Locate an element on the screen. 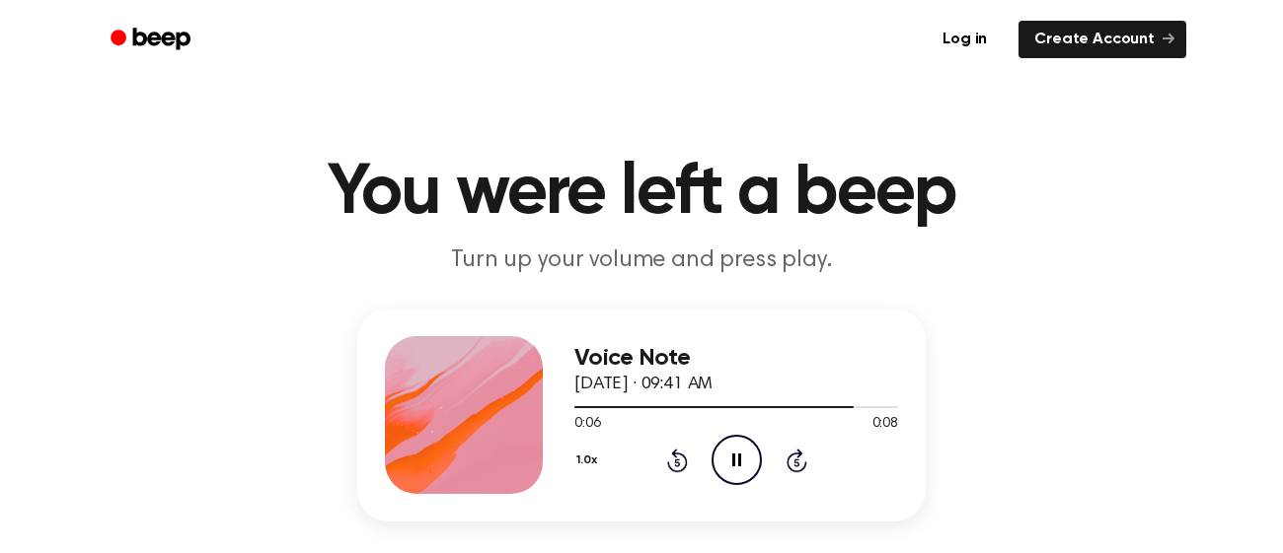  a: Log in is located at coordinates (964, 39).